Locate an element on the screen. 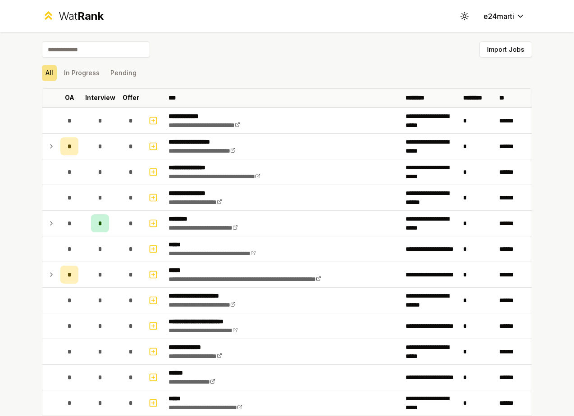 This screenshot has height=416, width=574. button: Import Jobs is located at coordinates (505, 50).